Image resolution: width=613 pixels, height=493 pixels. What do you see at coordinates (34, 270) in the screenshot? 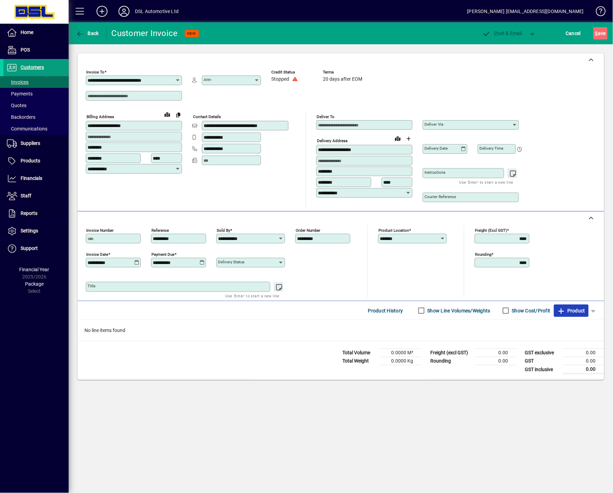
I see `span: Financial Year` at bounding box center [34, 270].